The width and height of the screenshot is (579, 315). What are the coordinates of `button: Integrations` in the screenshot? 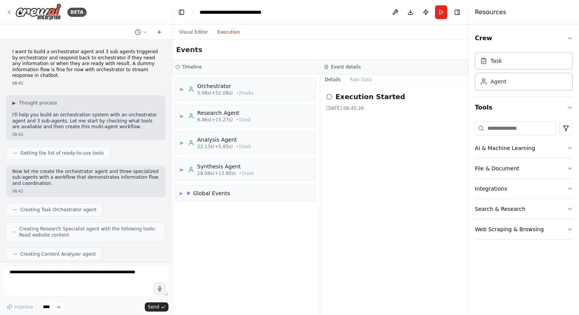 It's located at (524, 189).